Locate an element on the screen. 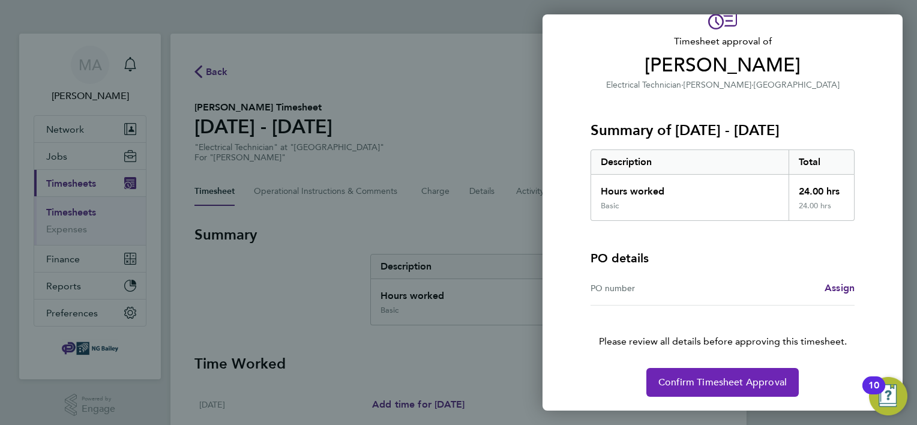 The image size is (917, 425). div: Description is located at coordinates (690, 162).